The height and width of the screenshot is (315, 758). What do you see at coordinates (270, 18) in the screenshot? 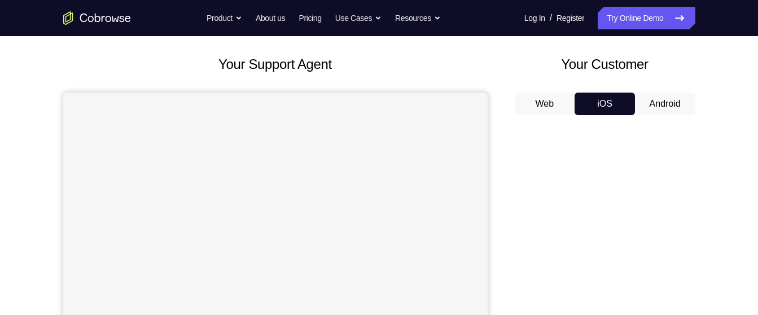
I see `a: About us` at bounding box center [270, 18].